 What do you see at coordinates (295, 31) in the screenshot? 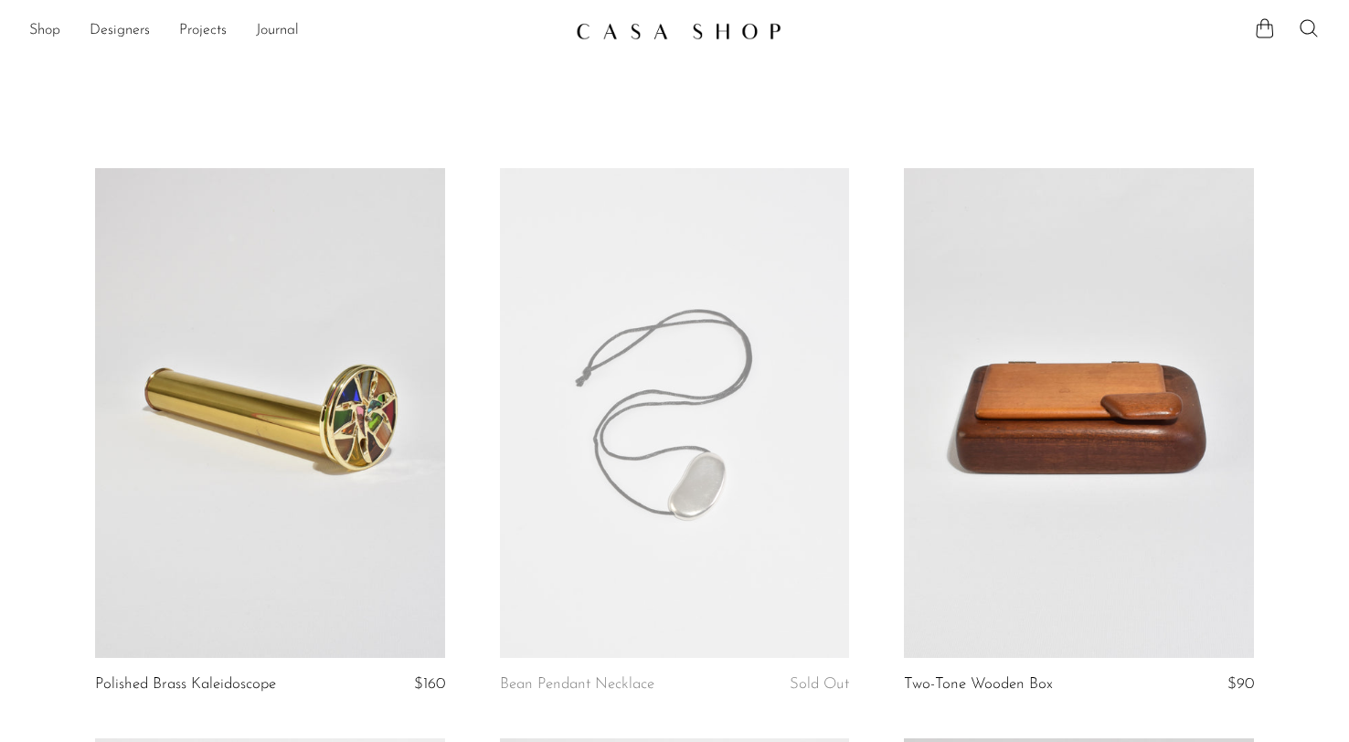
I see `nav: Desktop navigation` at bounding box center [295, 31].